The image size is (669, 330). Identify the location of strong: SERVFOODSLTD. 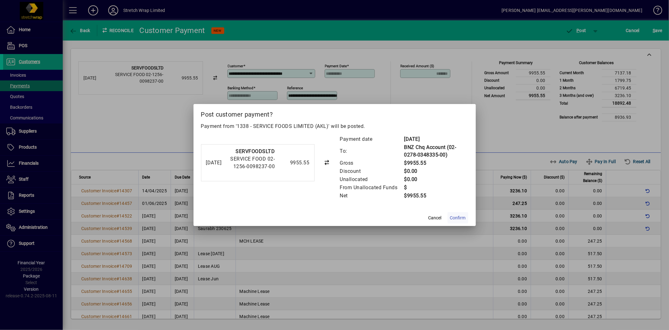
(255, 151).